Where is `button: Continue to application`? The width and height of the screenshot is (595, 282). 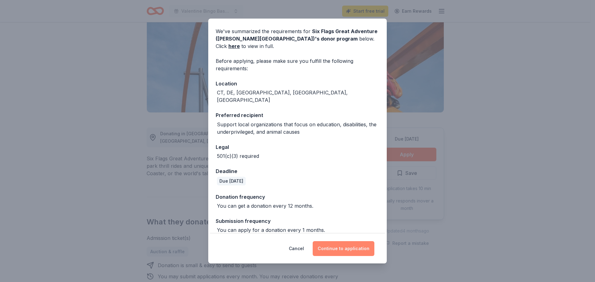 button: Continue to application is located at coordinates (343, 249).